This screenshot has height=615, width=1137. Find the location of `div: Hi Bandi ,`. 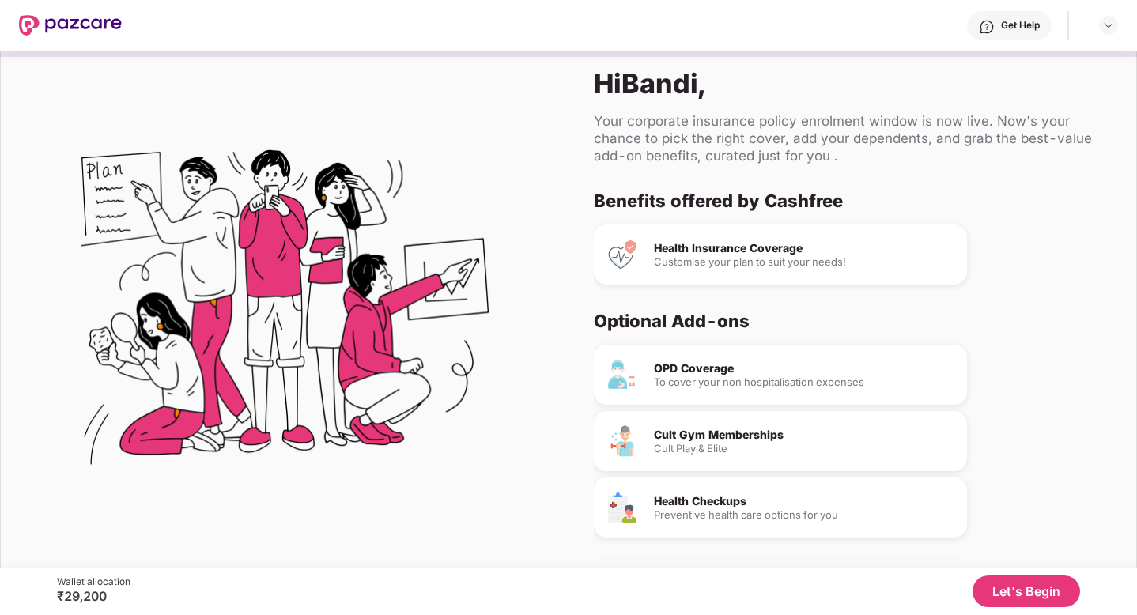

div: Hi Bandi , is located at coordinates (853, 83).